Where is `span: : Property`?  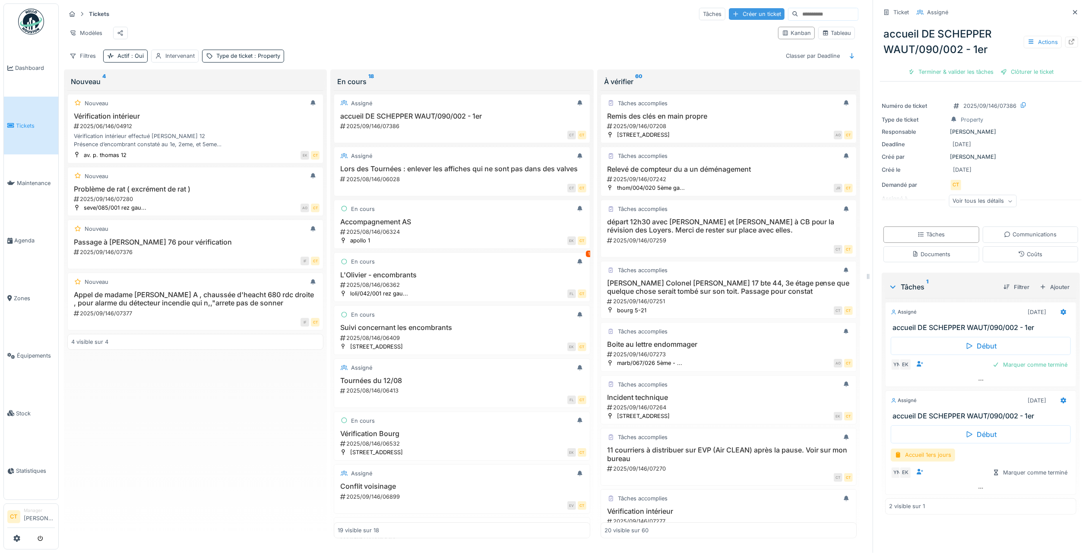 span: : Property is located at coordinates (266, 56).